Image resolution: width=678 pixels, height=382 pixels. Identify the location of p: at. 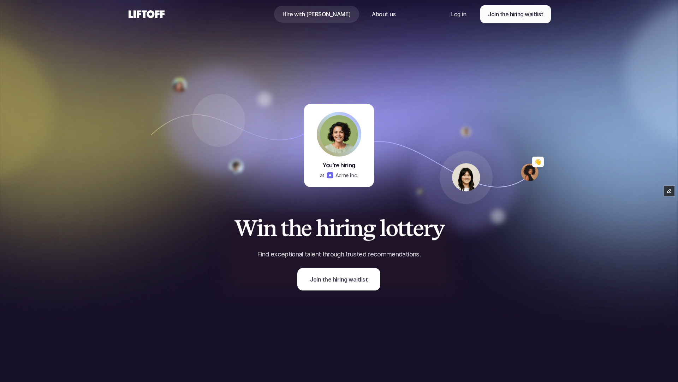
(323, 175).